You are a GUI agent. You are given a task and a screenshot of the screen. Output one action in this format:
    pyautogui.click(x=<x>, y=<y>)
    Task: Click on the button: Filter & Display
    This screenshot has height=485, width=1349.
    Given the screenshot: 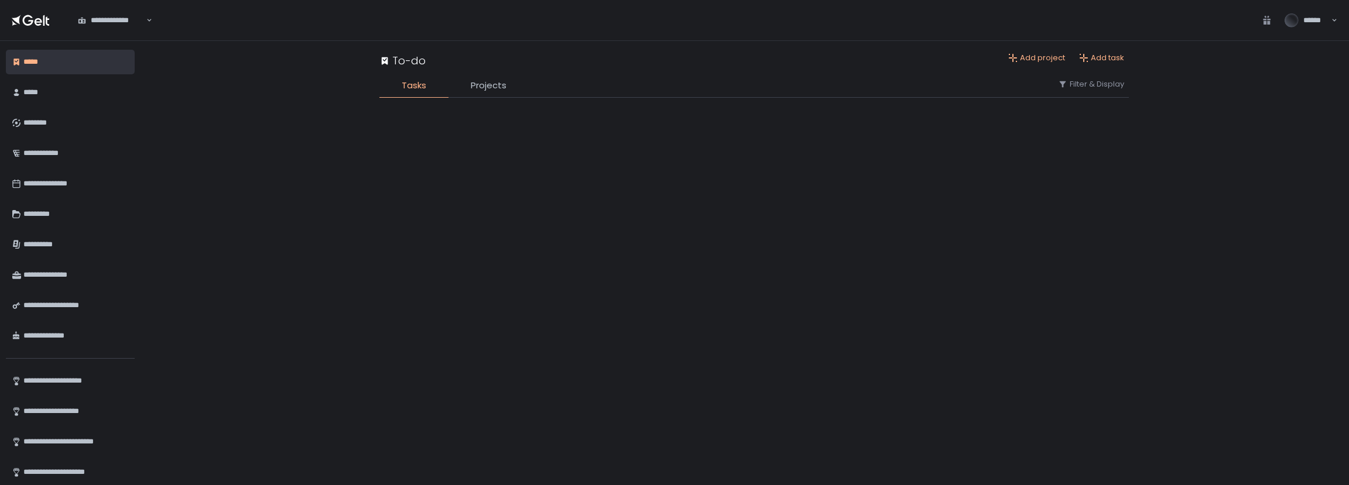 What is the action you would take?
    pyautogui.click(x=1090, y=84)
    